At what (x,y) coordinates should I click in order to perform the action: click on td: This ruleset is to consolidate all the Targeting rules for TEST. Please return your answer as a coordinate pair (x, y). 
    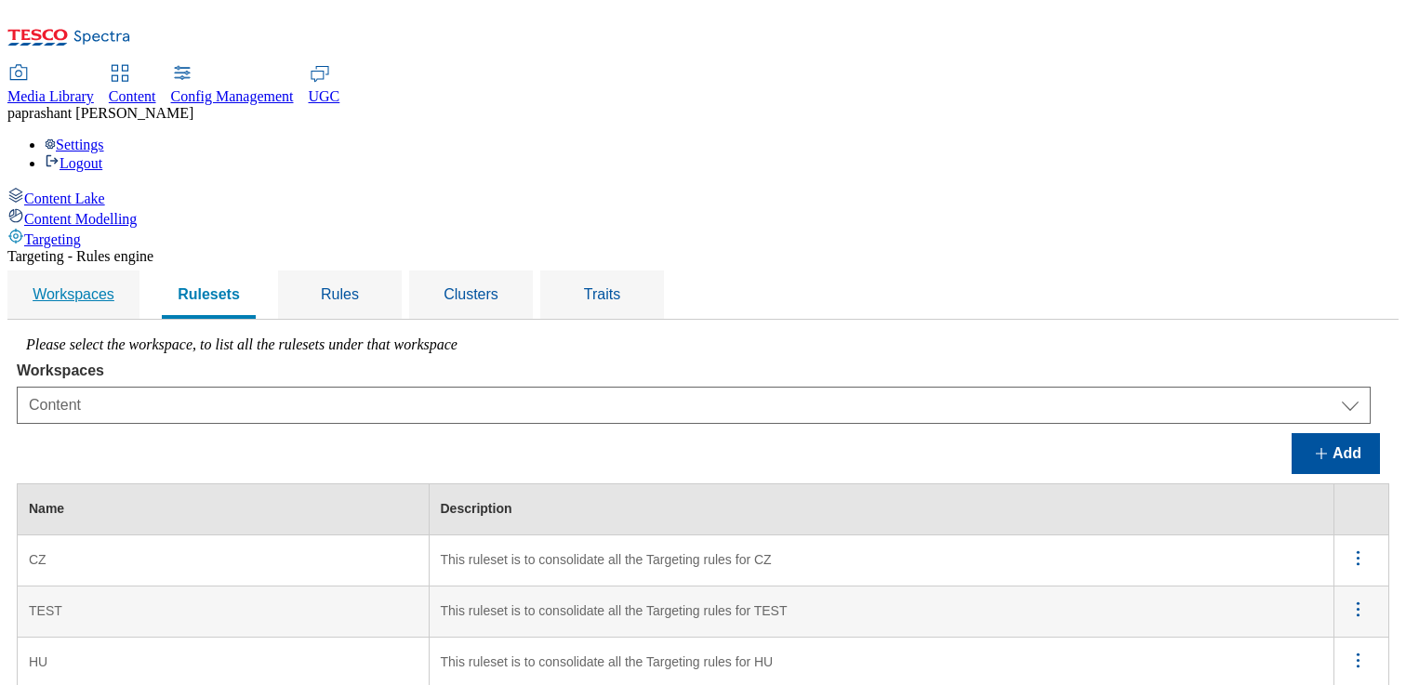
    Looking at the image, I should click on (882, 612).